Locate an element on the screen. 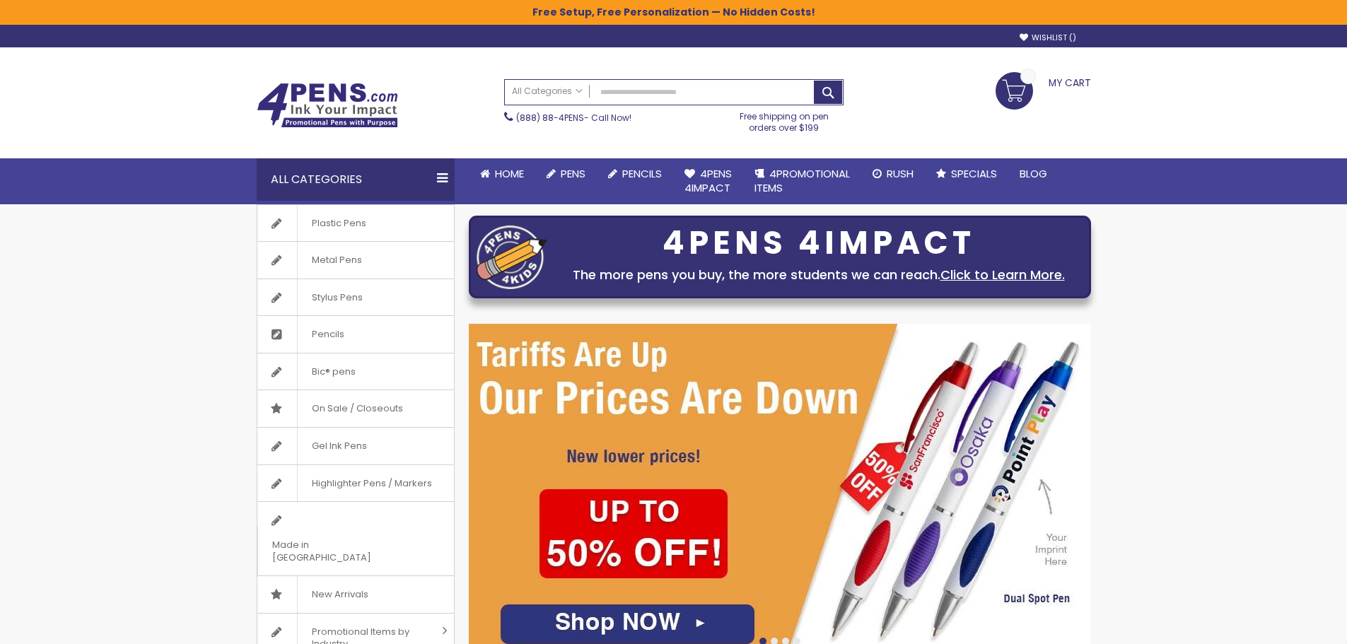 Image resolution: width=1347 pixels, height=644 pixels. a: Metal Pens is located at coordinates (356, 260).